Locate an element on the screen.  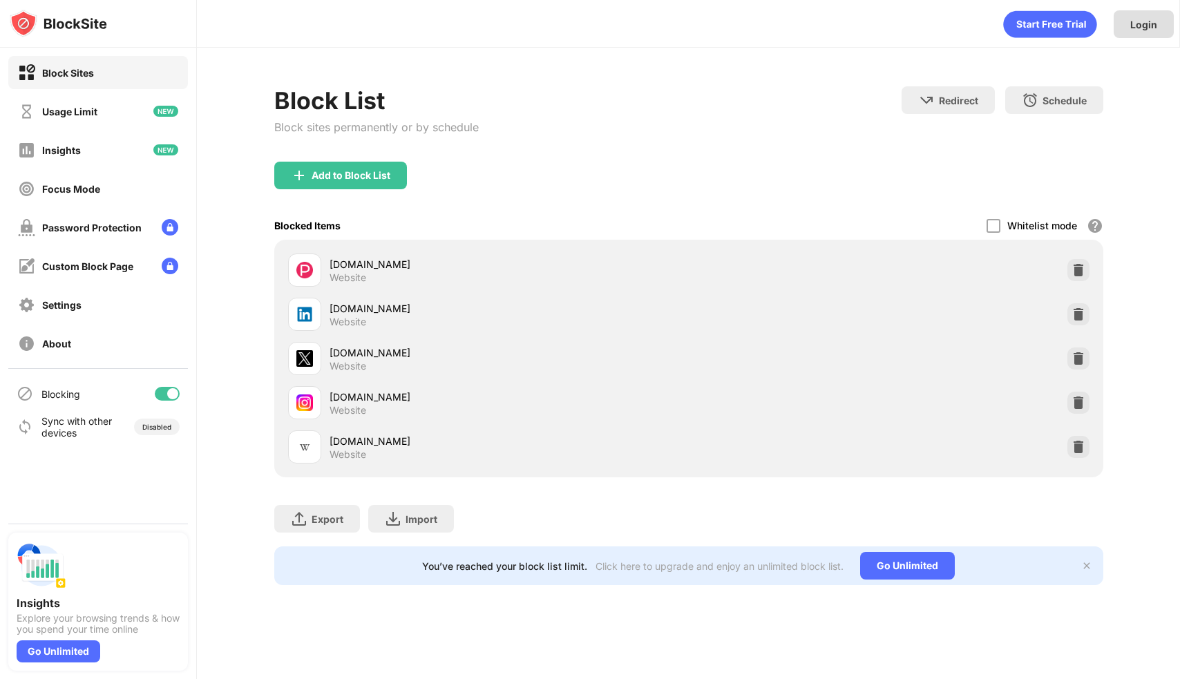
img: about-off.svg is located at coordinates (26, 343).